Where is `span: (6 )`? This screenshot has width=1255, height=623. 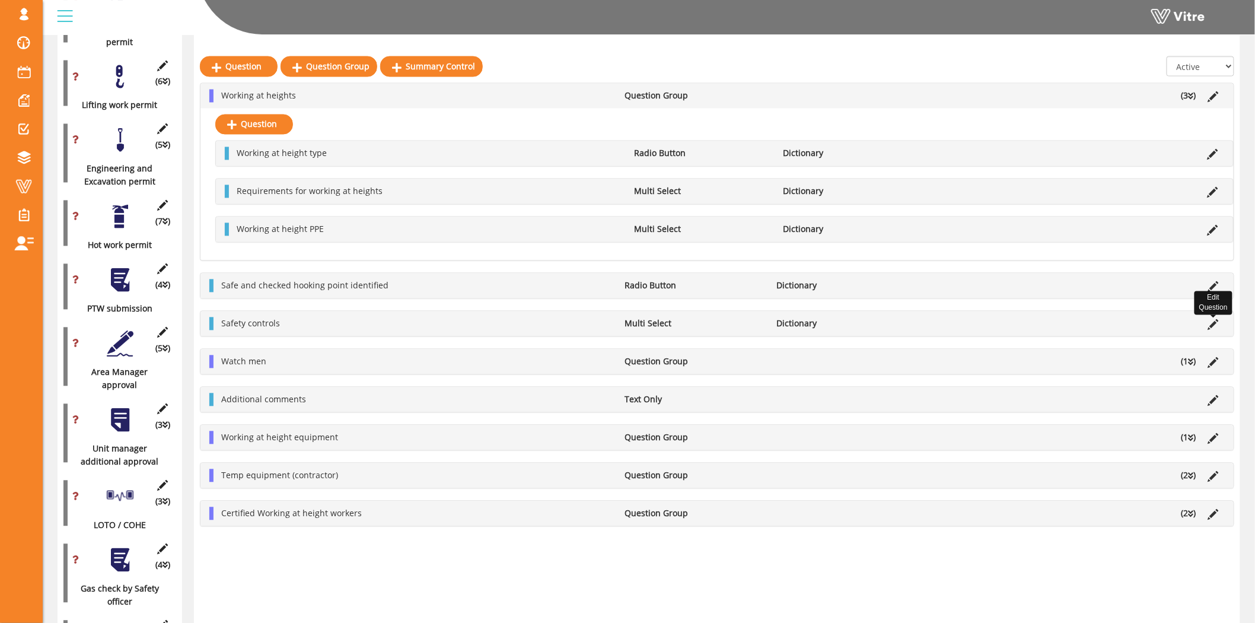 span: (6 ) is located at coordinates (162, 82).